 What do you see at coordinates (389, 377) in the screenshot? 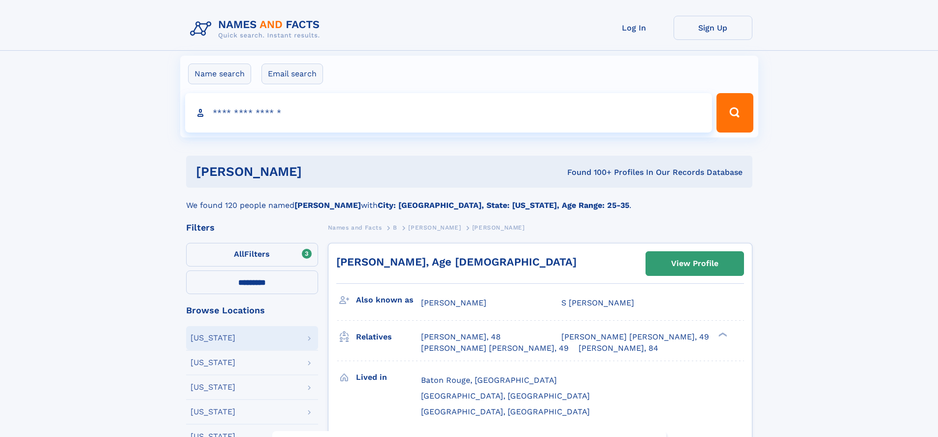
I see `h3: Lived in` at bounding box center [389, 377].